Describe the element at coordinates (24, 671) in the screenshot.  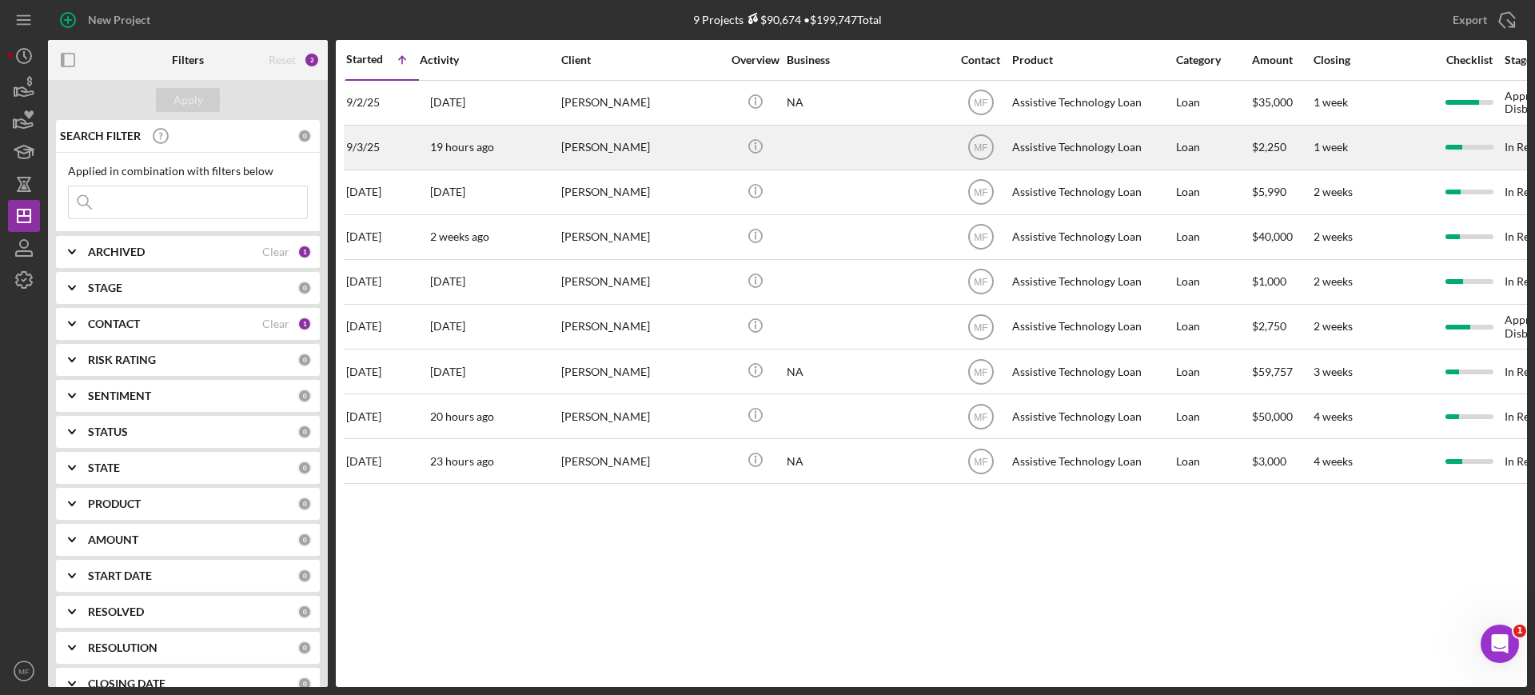
I see `button: MF` at that location.